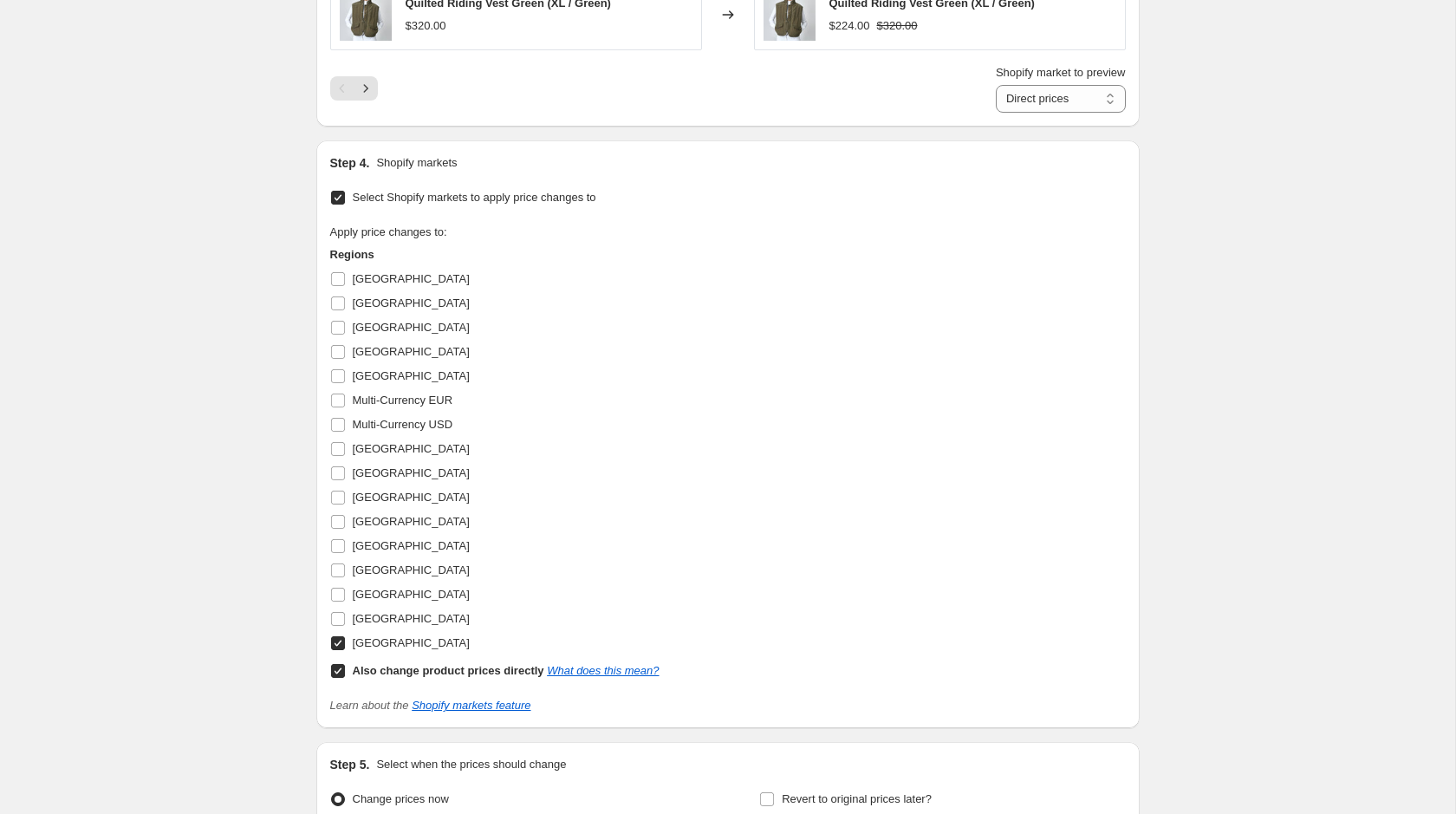 The image size is (1456, 814). What do you see at coordinates (404, 423) in the screenshot?
I see `span: Multi-Currency USD` at bounding box center [404, 423].